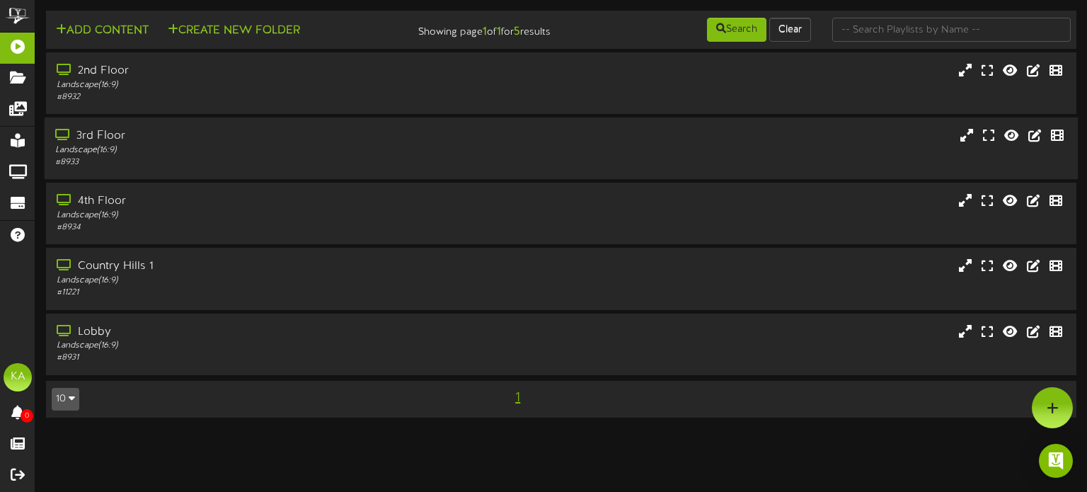 The height and width of the screenshot is (492, 1087). I want to click on div: Country Hills 1, so click(261, 266).